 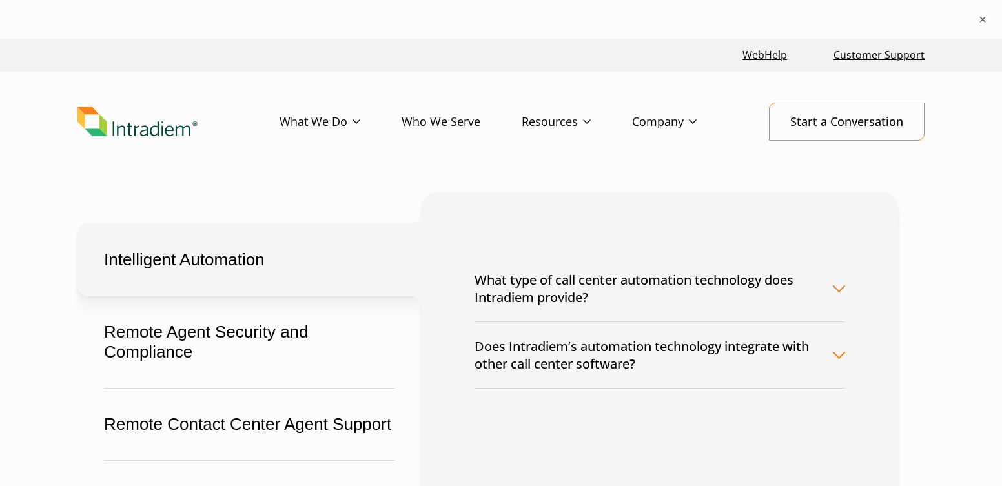 I want to click on a: Start a Conversation, so click(x=846, y=121).